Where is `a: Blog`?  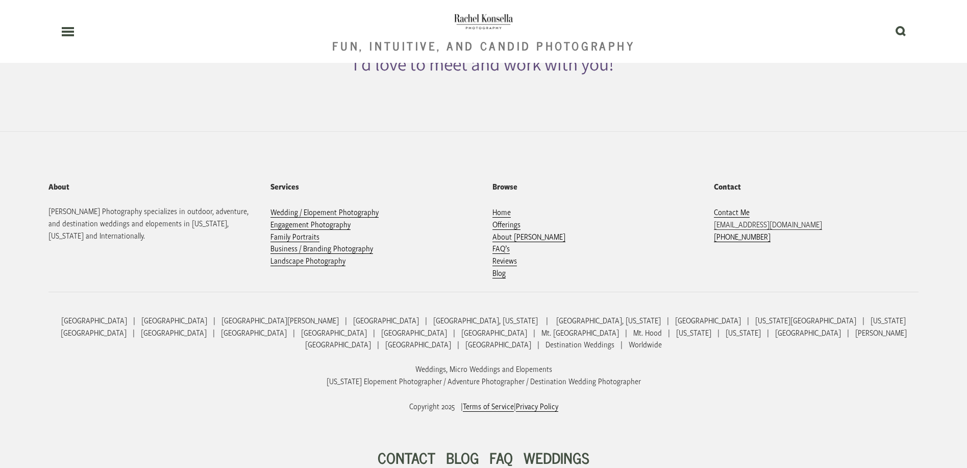
a: Blog is located at coordinates (499, 273).